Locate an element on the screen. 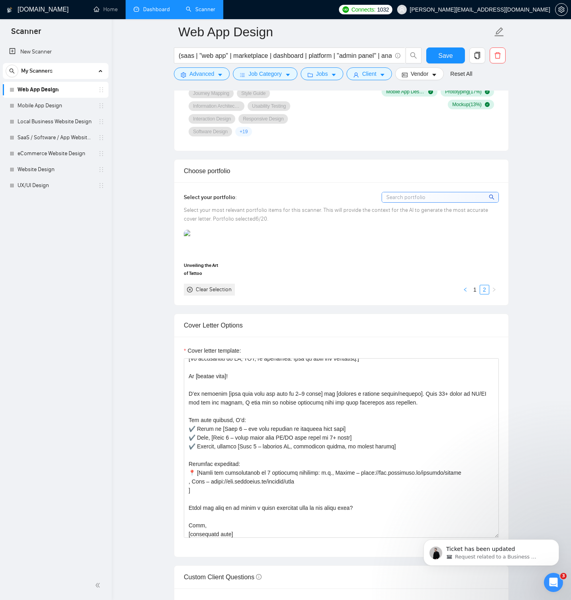  span: My Scanners is located at coordinates (37, 71).